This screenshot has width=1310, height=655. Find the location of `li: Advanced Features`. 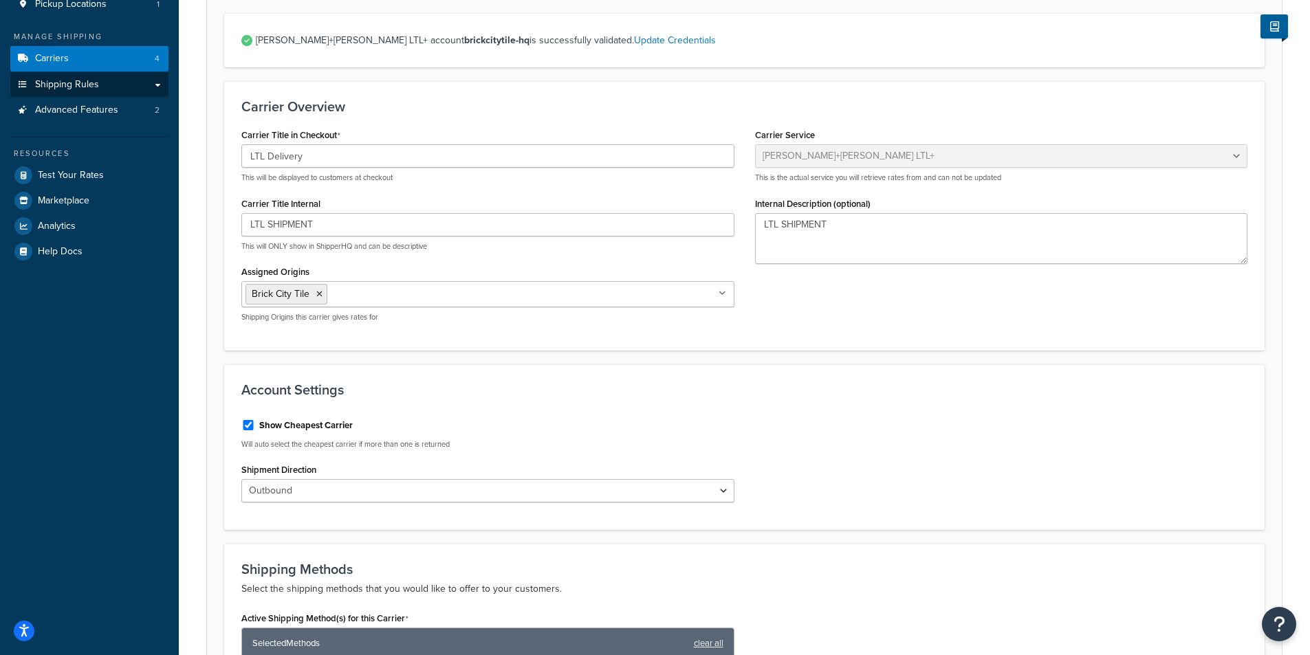

li: Advanced Features is located at coordinates (89, 110).